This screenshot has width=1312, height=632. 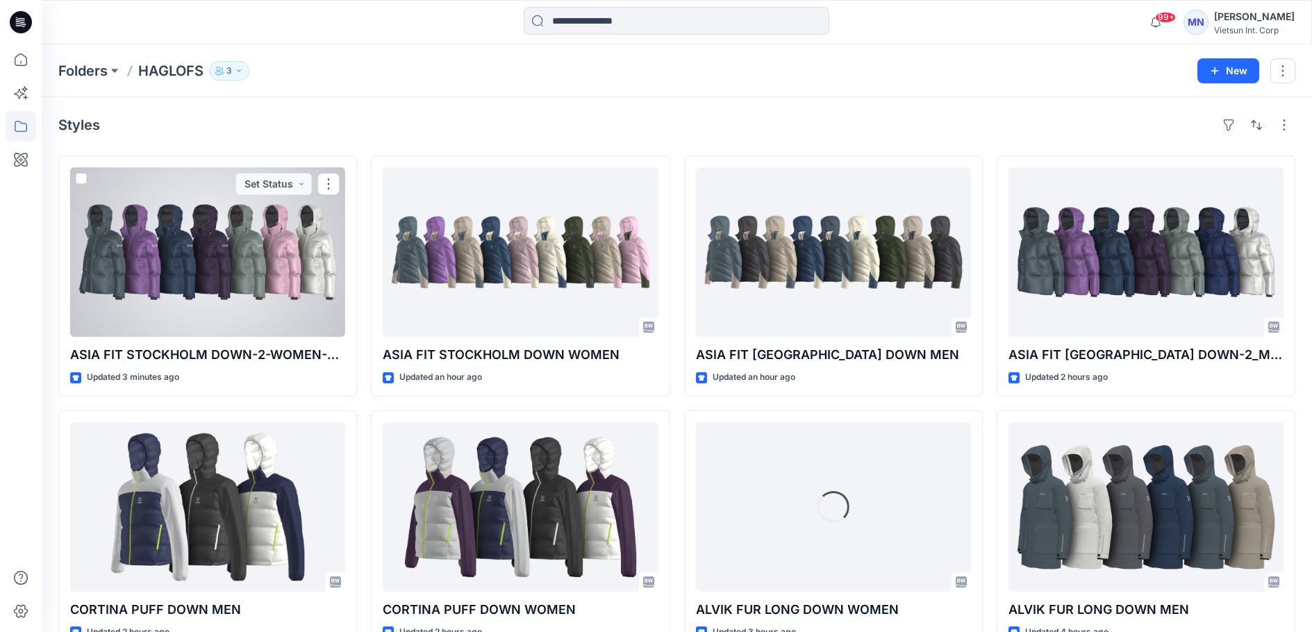 What do you see at coordinates (520, 252) in the screenshot?
I see `a: ASIA FIT STOCKHOLM DOWN WOMEN` at bounding box center [520, 252].